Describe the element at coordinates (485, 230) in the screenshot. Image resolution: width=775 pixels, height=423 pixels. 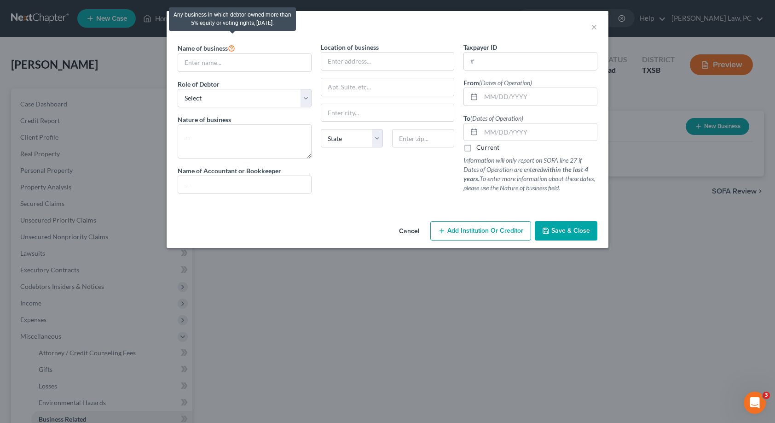
I see `span: Add Institution Or Creditor` at that location.